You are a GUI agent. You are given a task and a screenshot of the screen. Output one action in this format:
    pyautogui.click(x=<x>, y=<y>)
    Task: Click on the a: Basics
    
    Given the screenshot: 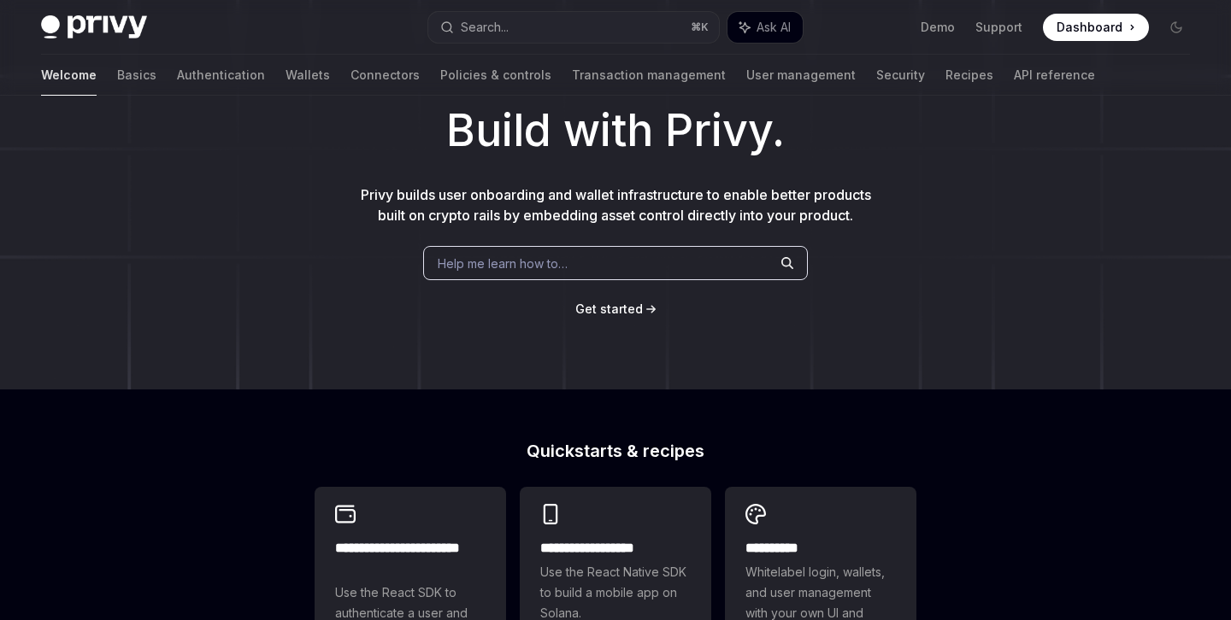 What is the action you would take?
    pyautogui.click(x=137, y=75)
    